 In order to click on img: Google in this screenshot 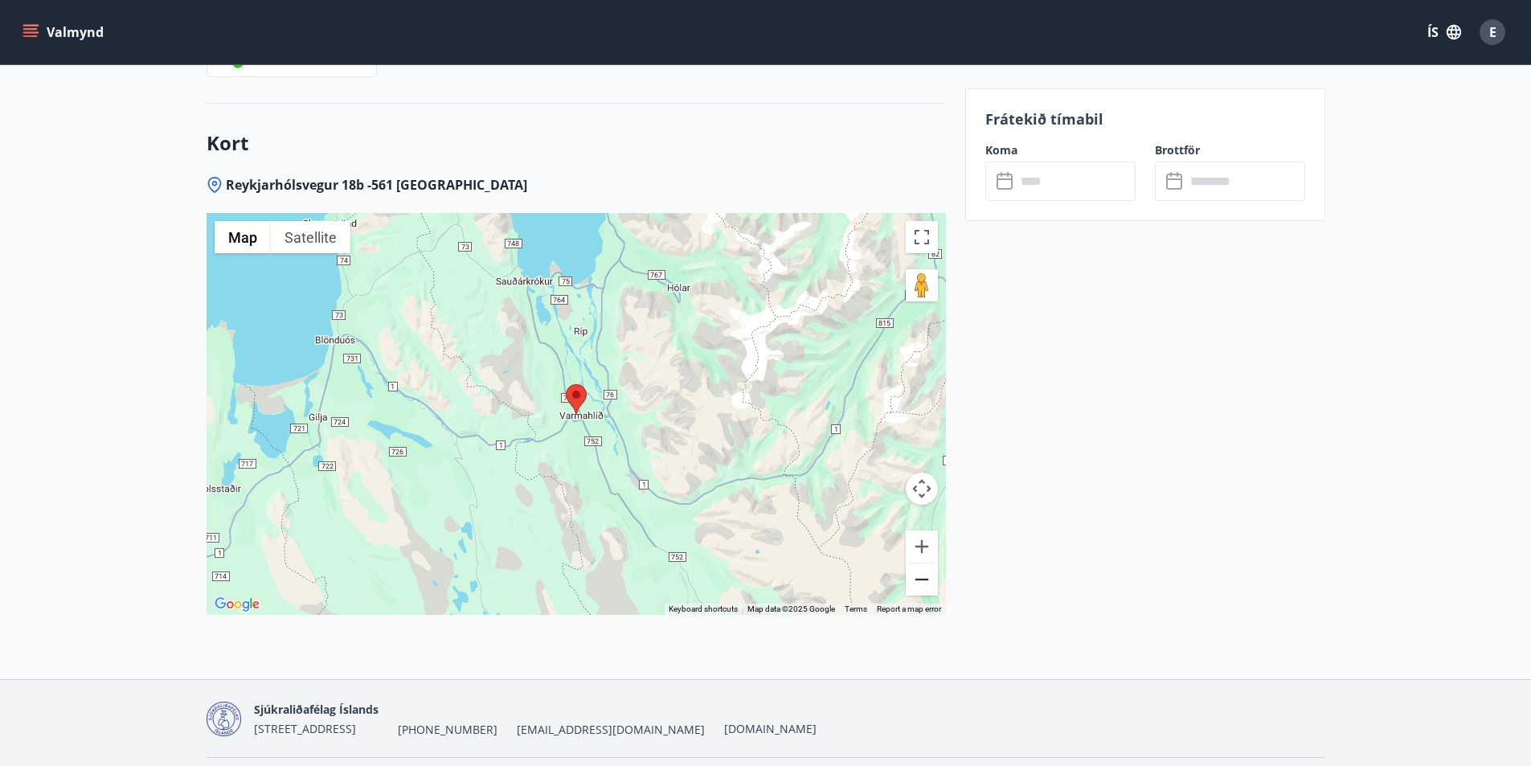, I will do `click(237, 604)`.